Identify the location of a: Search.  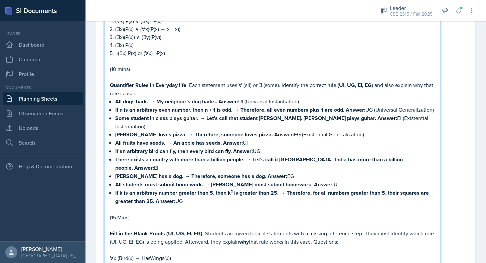
(43, 143).